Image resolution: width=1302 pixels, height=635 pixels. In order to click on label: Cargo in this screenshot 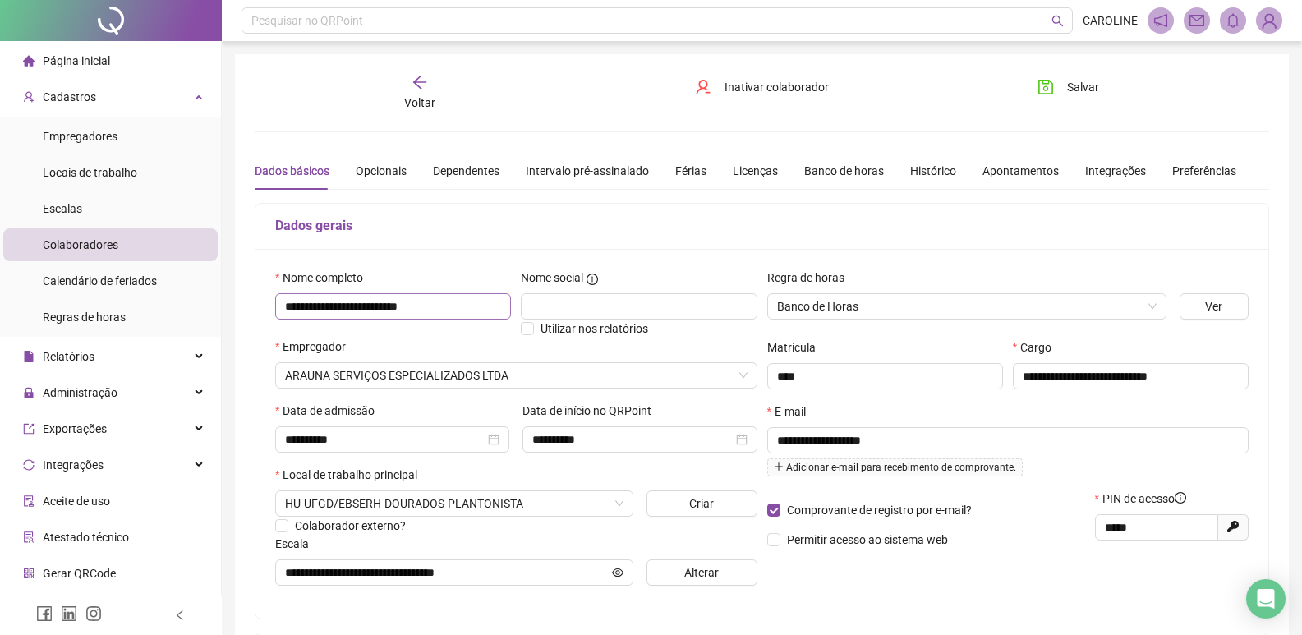, I will do `click(1038, 348)`.